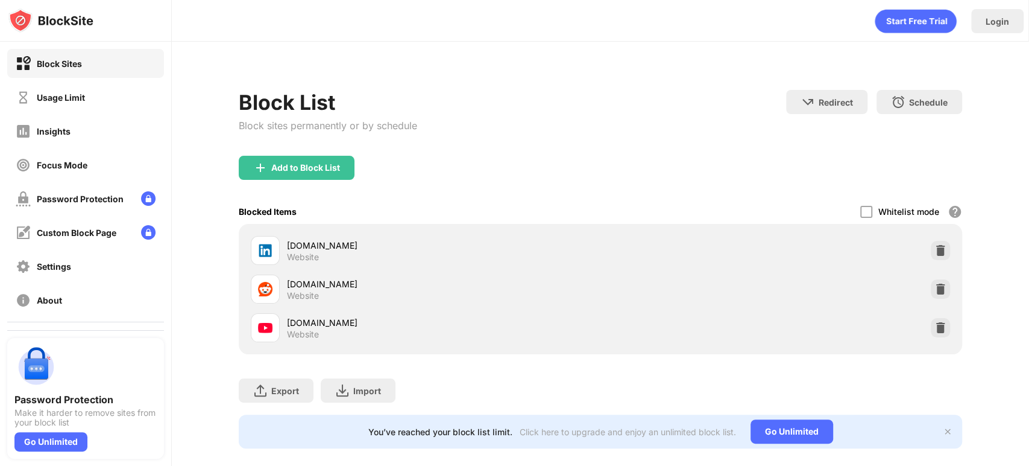 The height and width of the screenshot is (466, 1029). What do you see at coordinates (929, 102) in the screenshot?
I see `div: Schedule` at bounding box center [929, 102].